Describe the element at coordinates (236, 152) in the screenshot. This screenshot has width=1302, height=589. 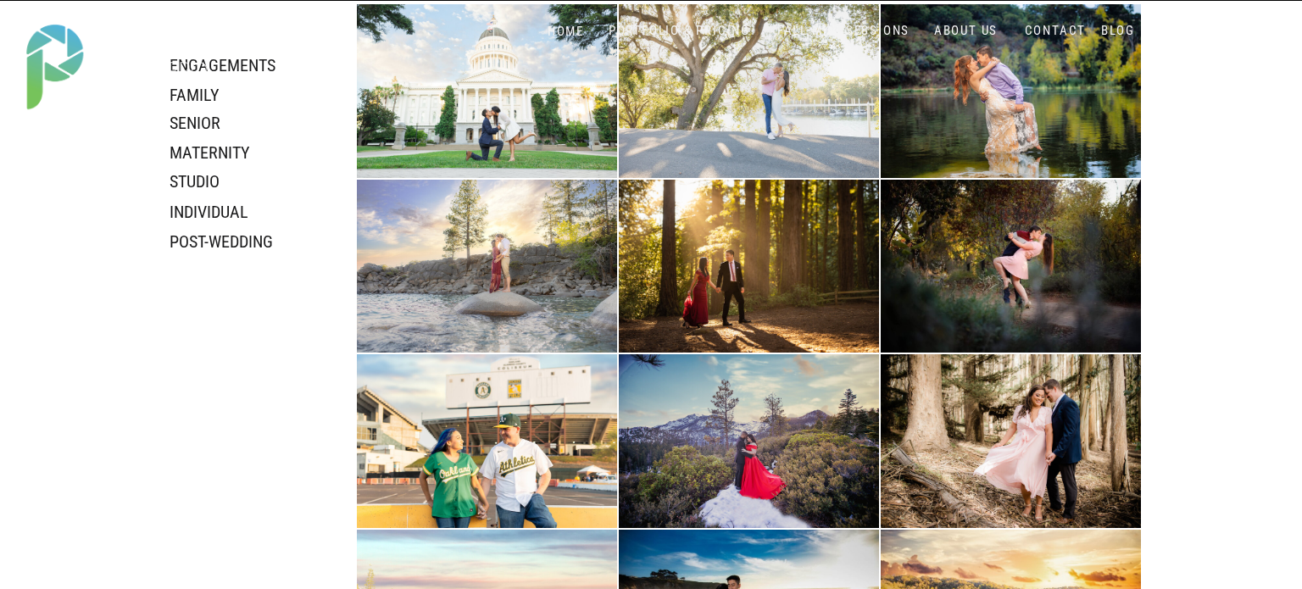
I see `h3: maternity` at that location.